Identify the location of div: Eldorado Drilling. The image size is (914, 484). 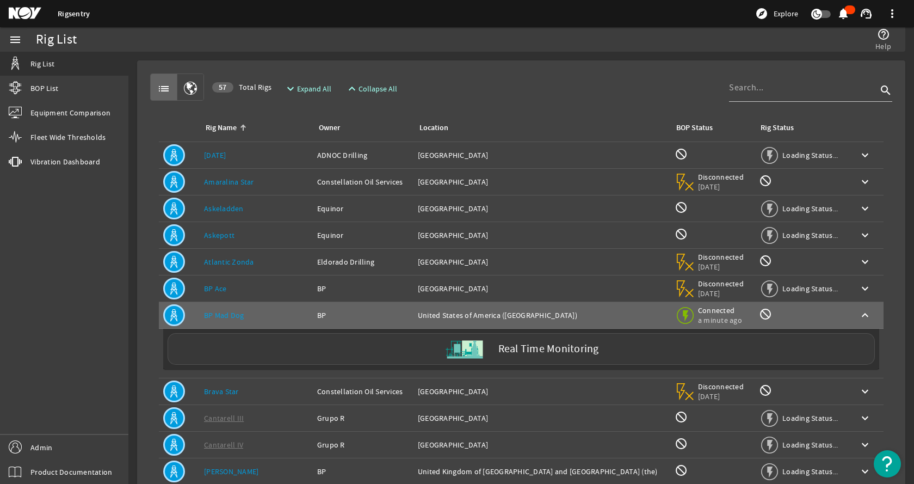
(363, 262).